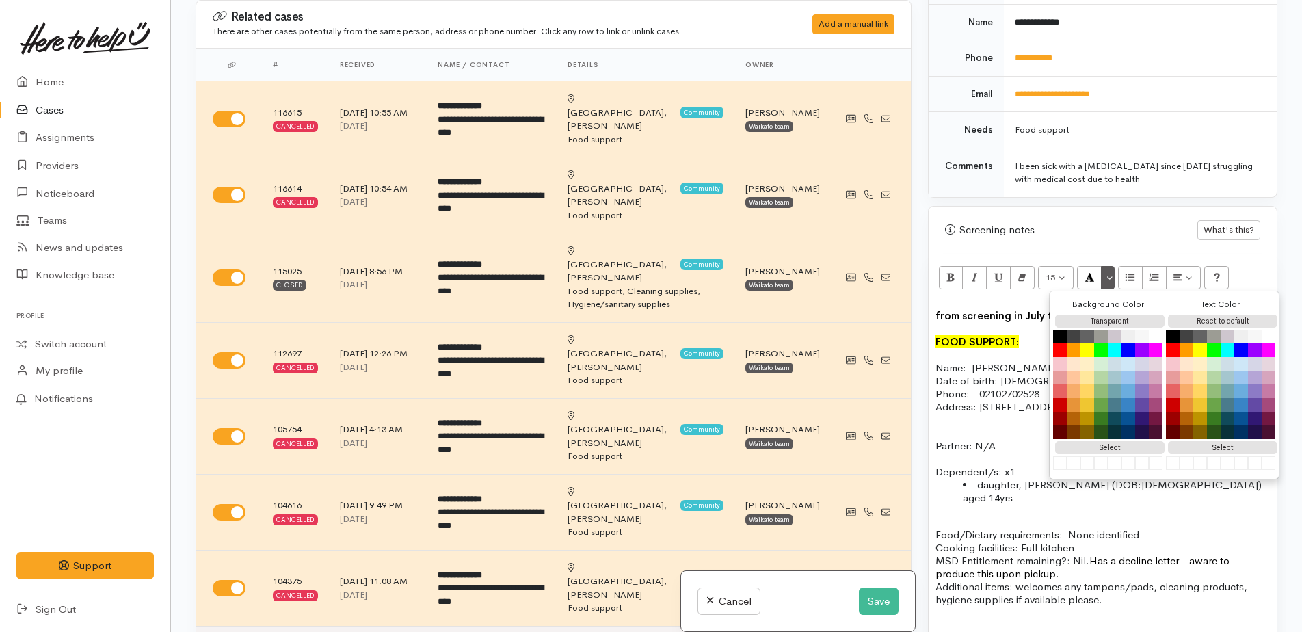 The image size is (1302, 632). Describe the element at coordinates (1050, 277) in the screenshot. I see `span: 15` at that location.